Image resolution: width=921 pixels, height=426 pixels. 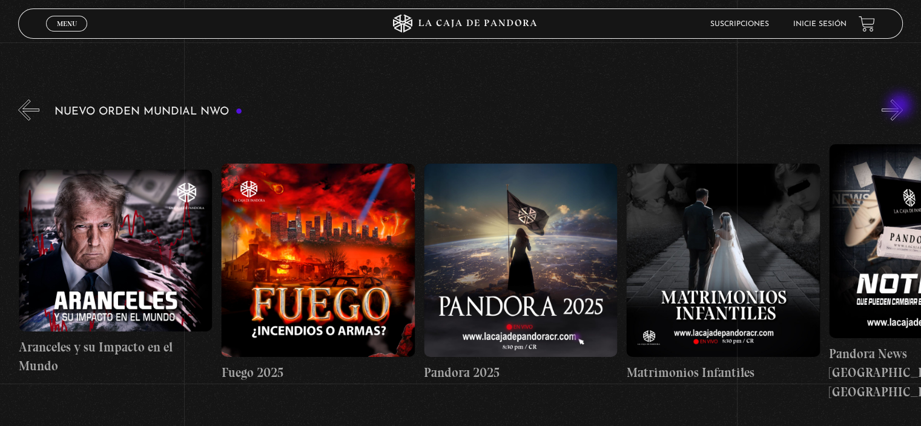 I want to click on a: Suscripciones, so click(x=739, y=24).